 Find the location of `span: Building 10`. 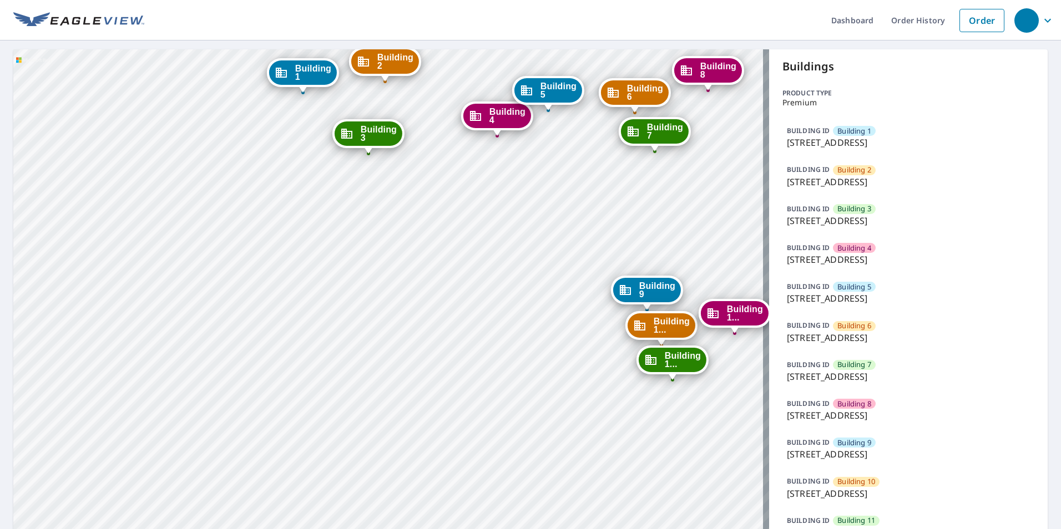

span: Building 10 is located at coordinates (856, 481).